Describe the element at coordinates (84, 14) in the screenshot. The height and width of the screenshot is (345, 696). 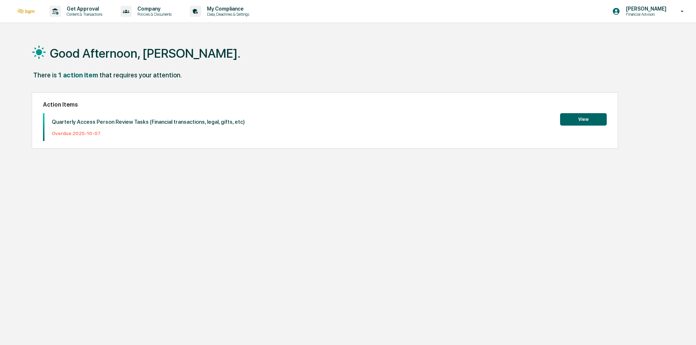
I see `p: Content & Transactions` at that location.